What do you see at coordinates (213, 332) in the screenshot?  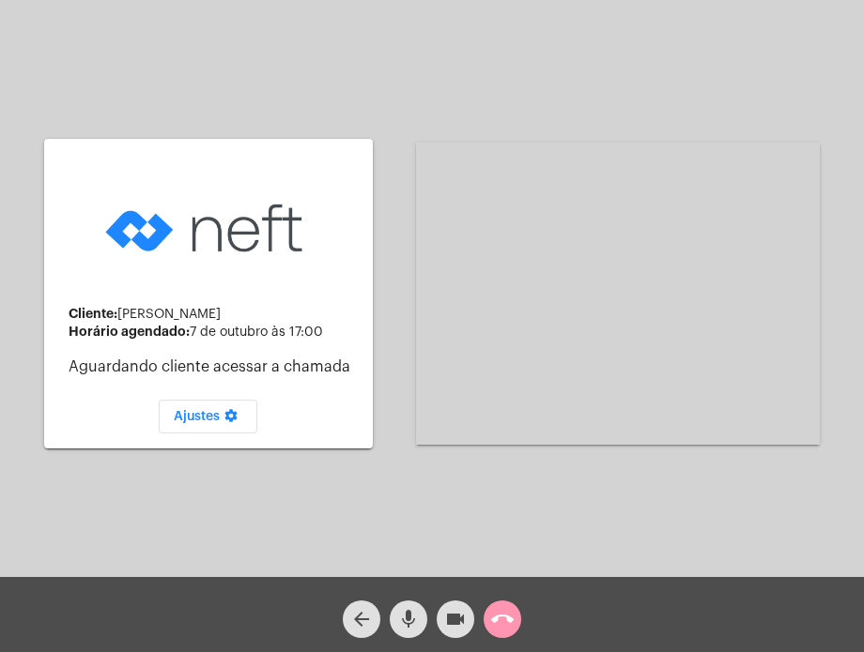 I see `div: 7 de outubro às 17:00` at bounding box center [213, 332].